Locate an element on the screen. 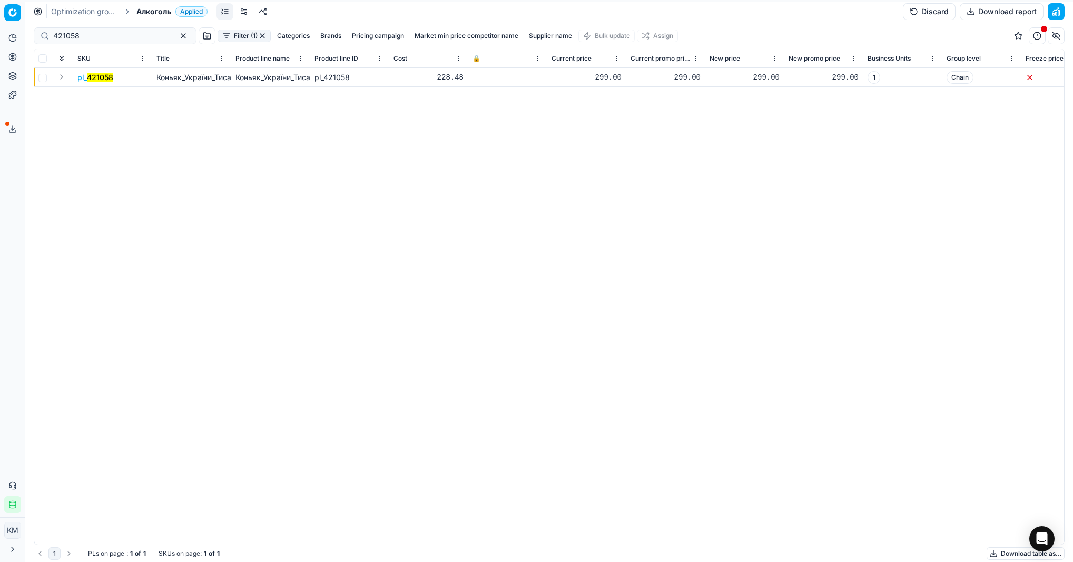  button: Expand is located at coordinates (62, 77).